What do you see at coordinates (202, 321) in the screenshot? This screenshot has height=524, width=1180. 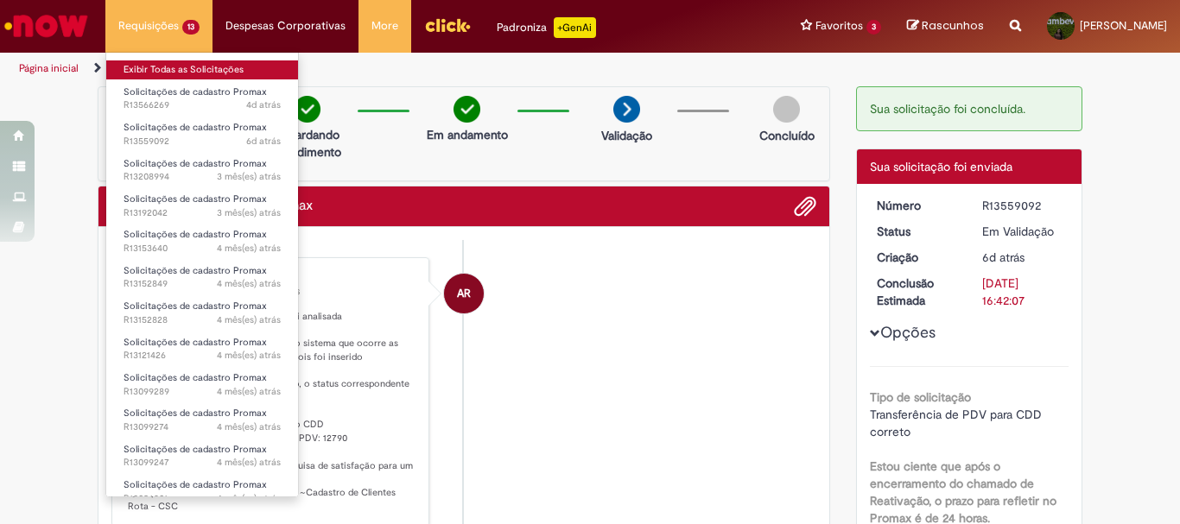 I see `span: R13152828` at bounding box center [202, 321].